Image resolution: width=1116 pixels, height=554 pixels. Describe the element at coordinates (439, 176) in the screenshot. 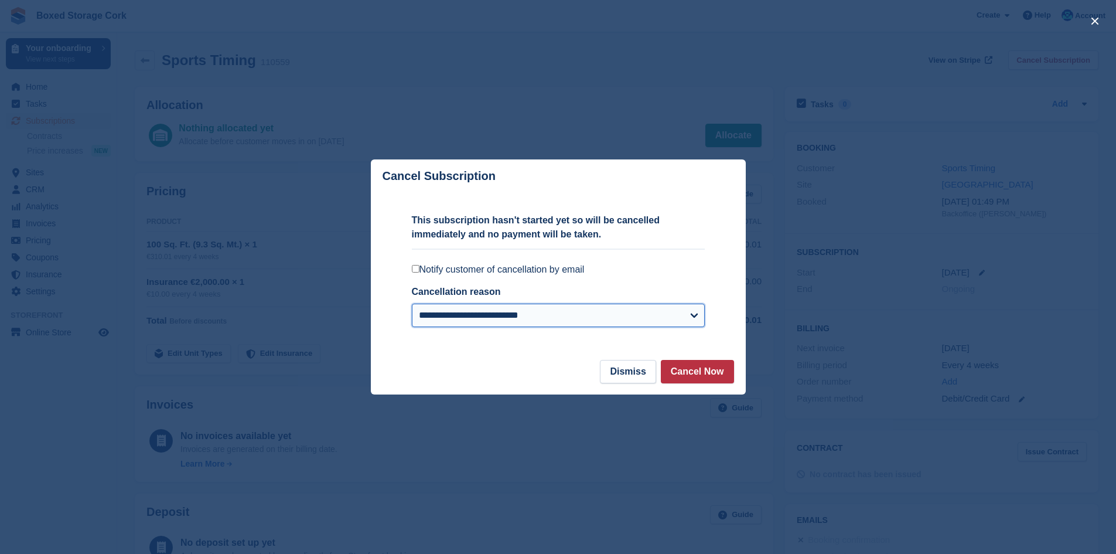

I see `p: Cancel Subscription` at that location.